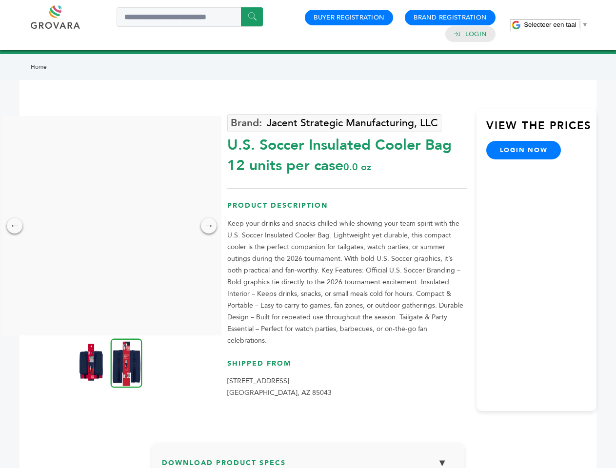 This screenshot has height=468, width=616. Describe the element at coordinates (347, 282) in the screenshot. I see `p: Keep your drinks and snacks chilled while showing your team spirit with the U.S. Soccer Insulated...` at that location.